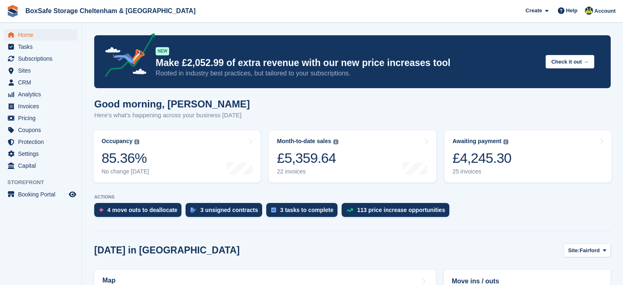  I want to click on div: 113 price increase opportunities, so click(401, 210).